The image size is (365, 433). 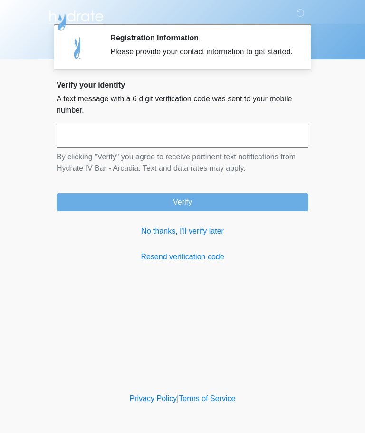 What do you see at coordinates (183, 202) in the screenshot?
I see `button: Verify` at bounding box center [183, 202].